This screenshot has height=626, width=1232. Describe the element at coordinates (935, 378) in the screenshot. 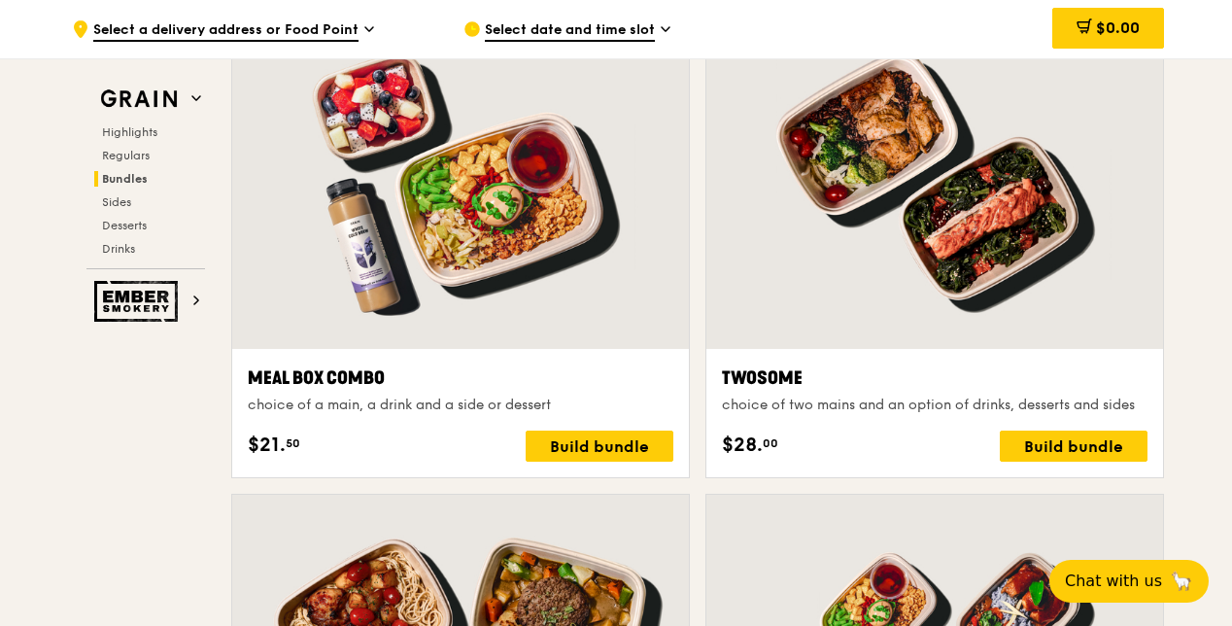

I see `div: Twosome` at that location.